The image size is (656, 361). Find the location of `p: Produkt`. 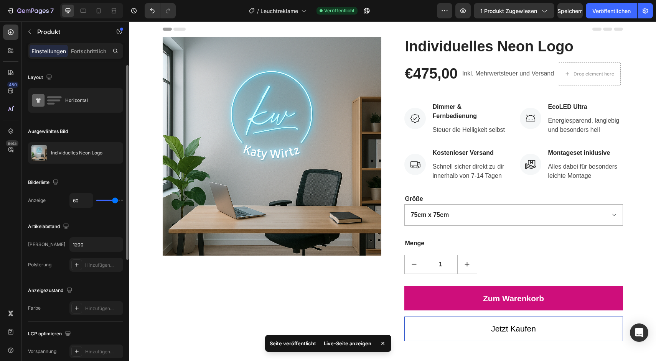

p: Produkt is located at coordinates (70, 32).